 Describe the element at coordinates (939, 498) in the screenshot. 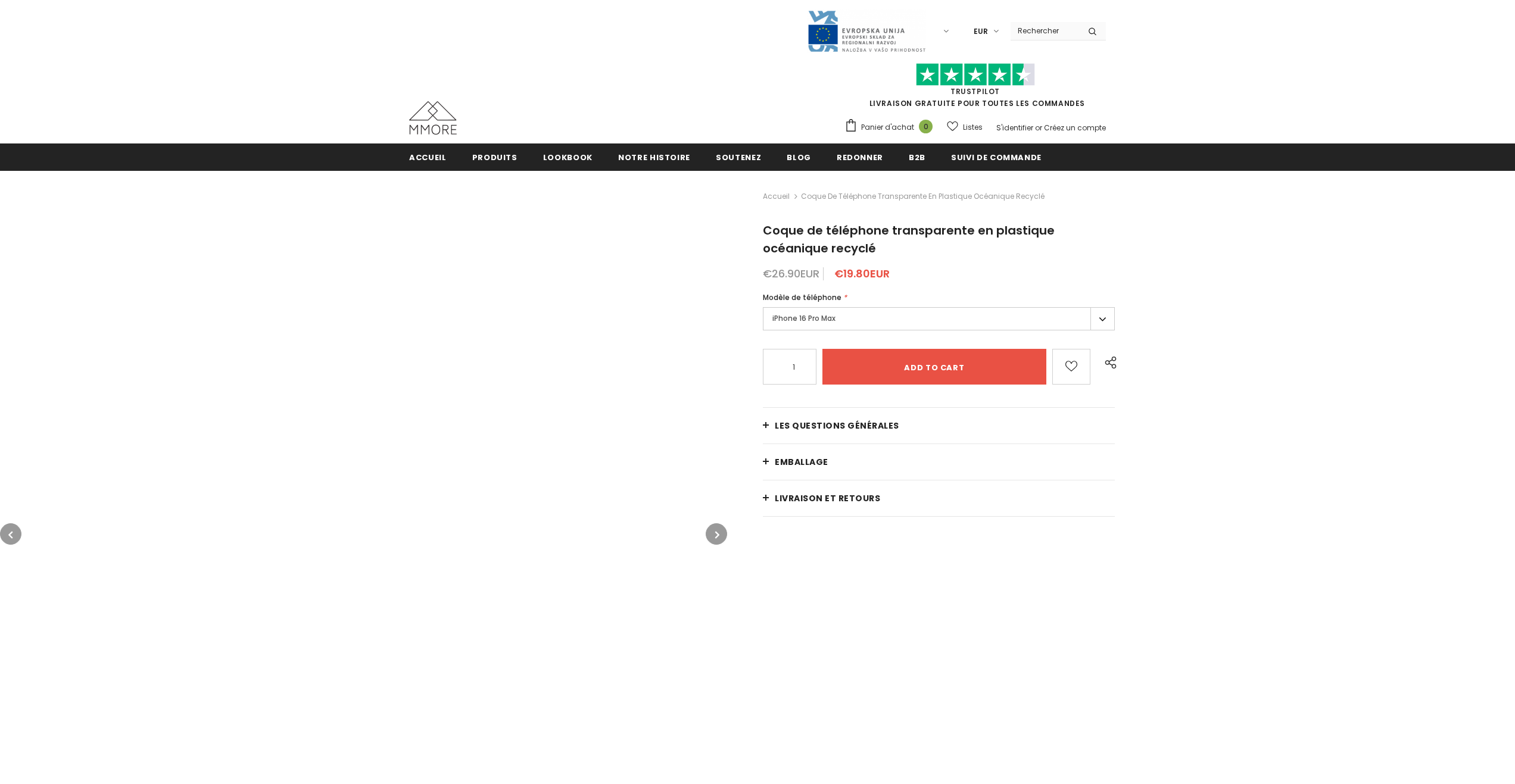

I see `a: Livraison et retours` at that location.